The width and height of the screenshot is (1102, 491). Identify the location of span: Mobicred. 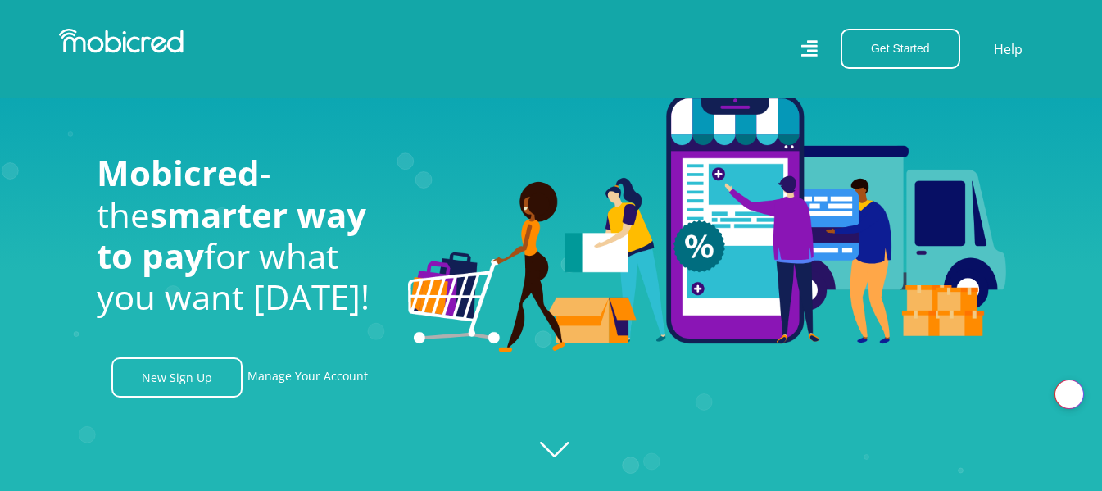
(178, 172).